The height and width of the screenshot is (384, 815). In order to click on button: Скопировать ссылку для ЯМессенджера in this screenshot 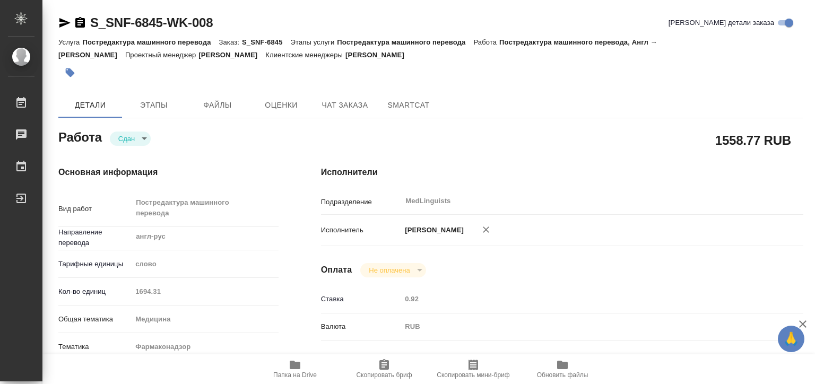, I will do `click(65, 23)`.